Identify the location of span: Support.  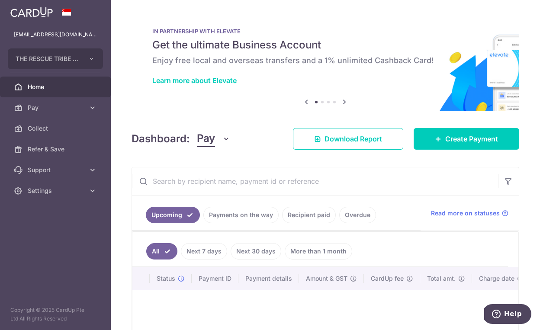
(56, 170).